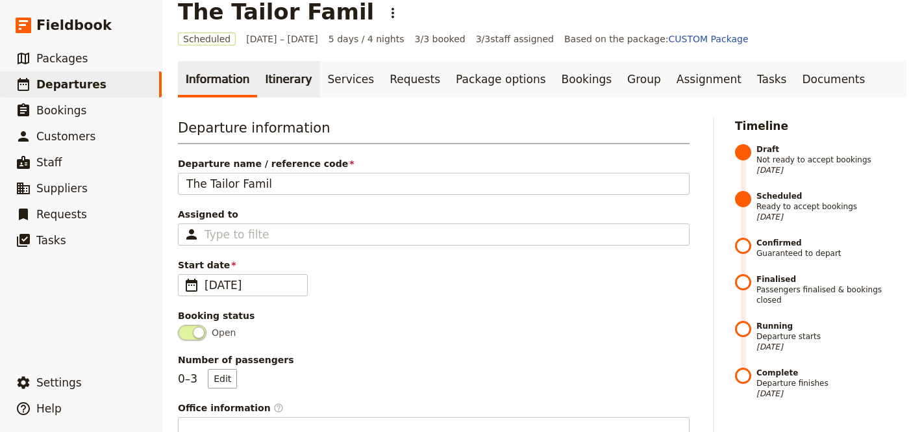 Image resolution: width=922 pixels, height=432 pixels. What do you see at coordinates (515, 39) in the screenshot?
I see `span: 3 / 3 staff assigned` at bounding box center [515, 39].